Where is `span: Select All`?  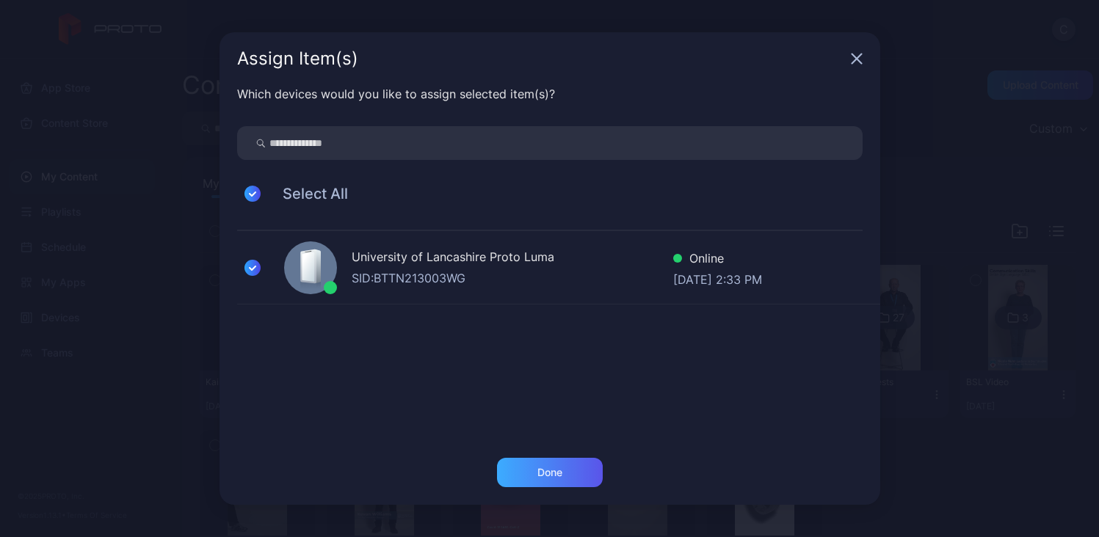 span: Select All is located at coordinates (307, 194).